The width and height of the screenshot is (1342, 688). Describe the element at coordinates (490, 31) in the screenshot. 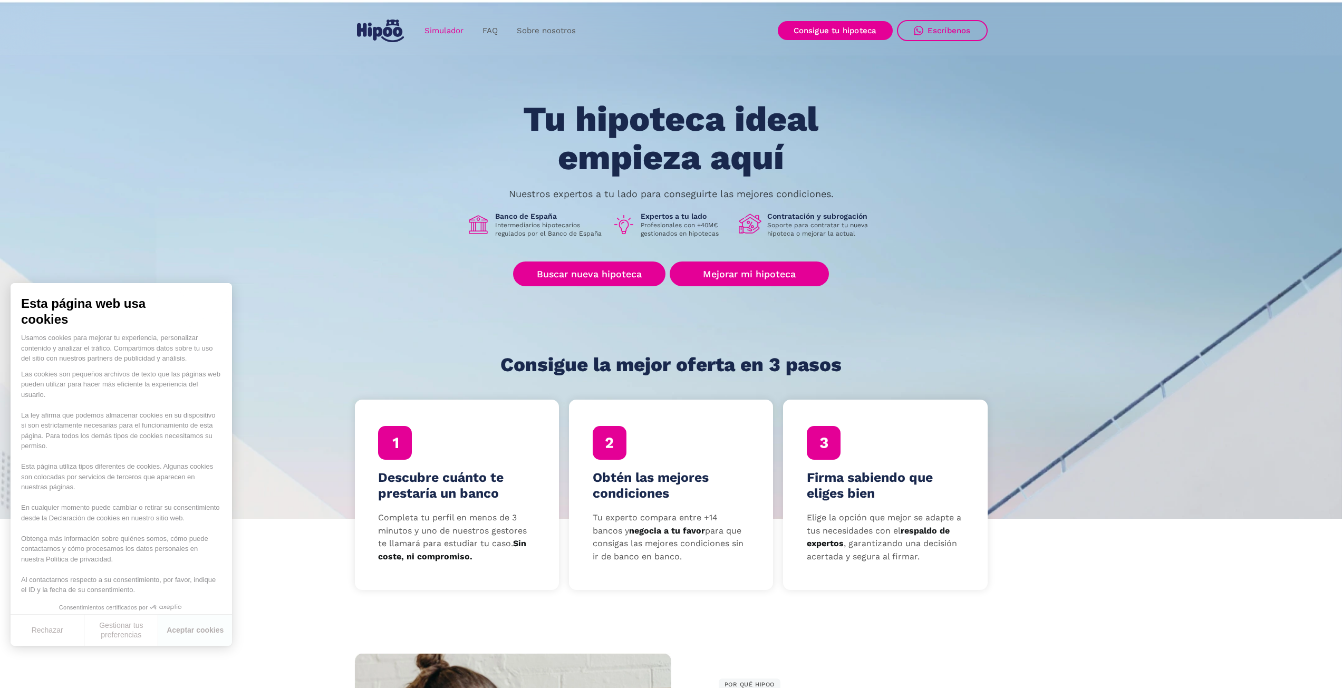

I see `a: FAQ` at that location.